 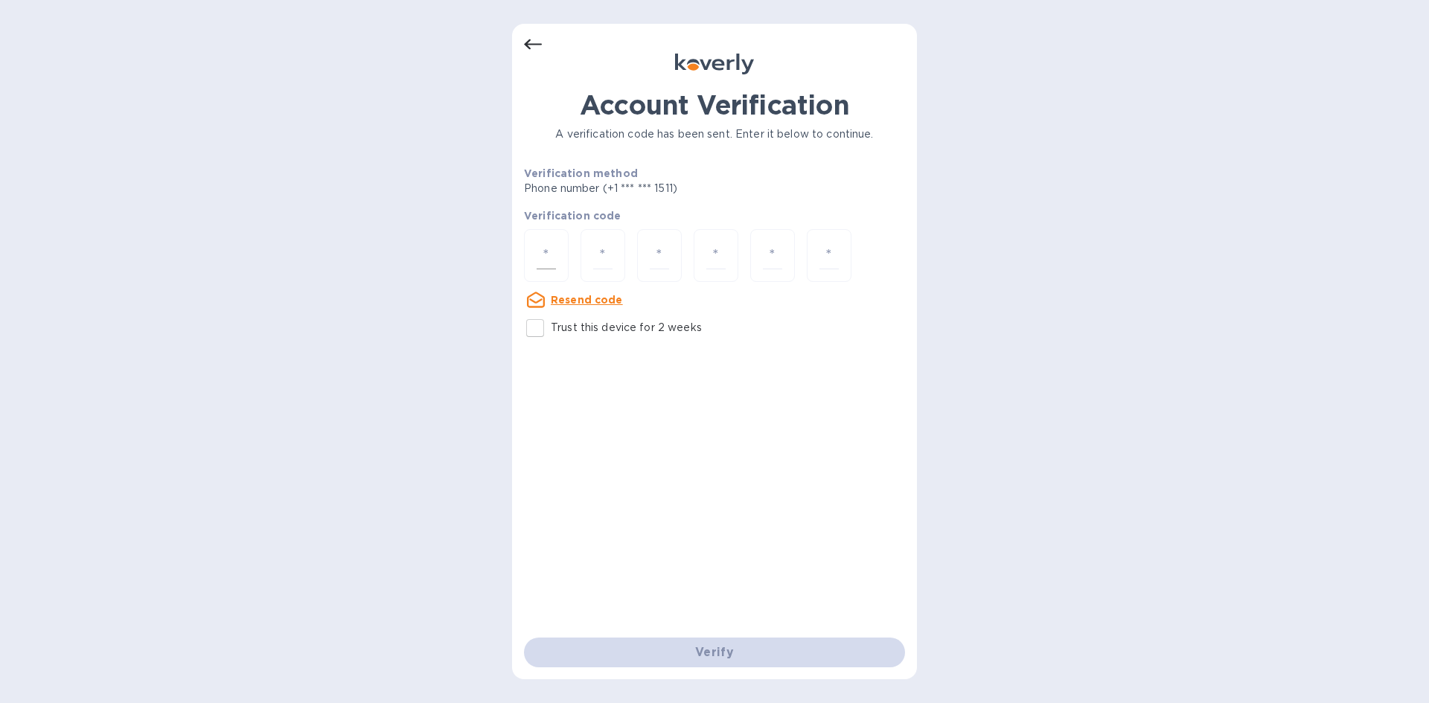 What do you see at coordinates (586, 300) in the screenshot?
I see `u: Resend code` at bounding box center [586, 300].